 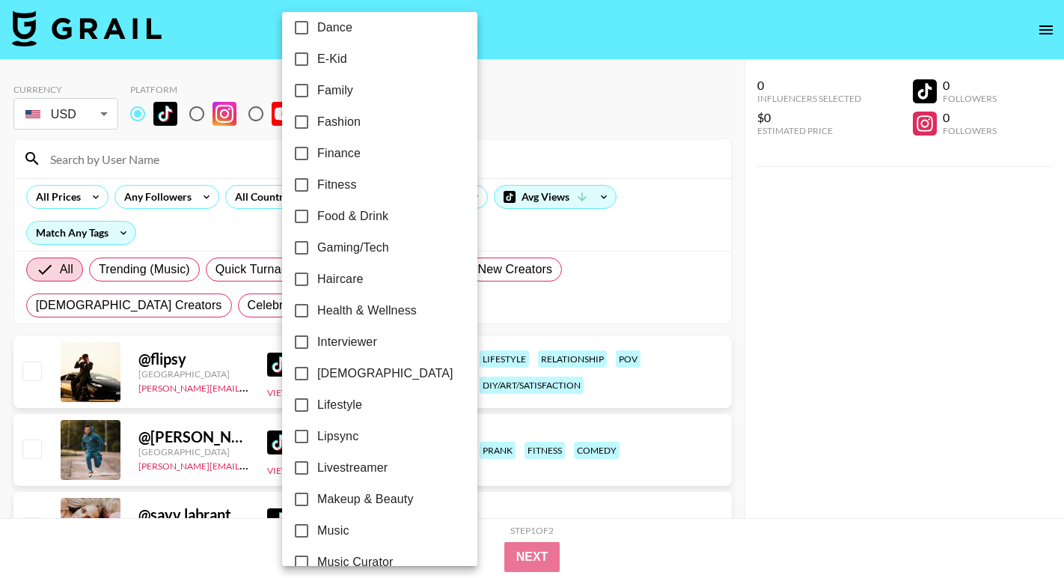 What do you see at coordinates (337, 436) in the screenshot?
I see `span: Lipsync` at bounding box center [337, 436].